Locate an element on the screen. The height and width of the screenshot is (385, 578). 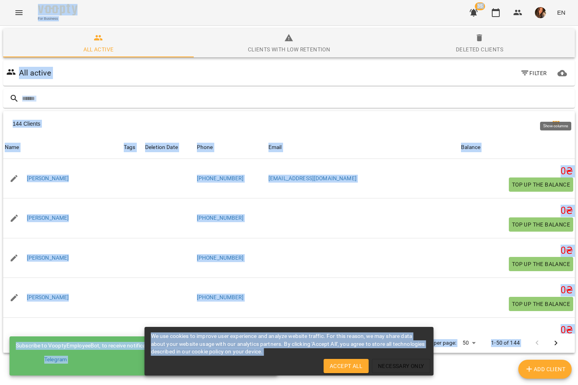
p: 1-50 of 144 is located at coordinates (506, 343).